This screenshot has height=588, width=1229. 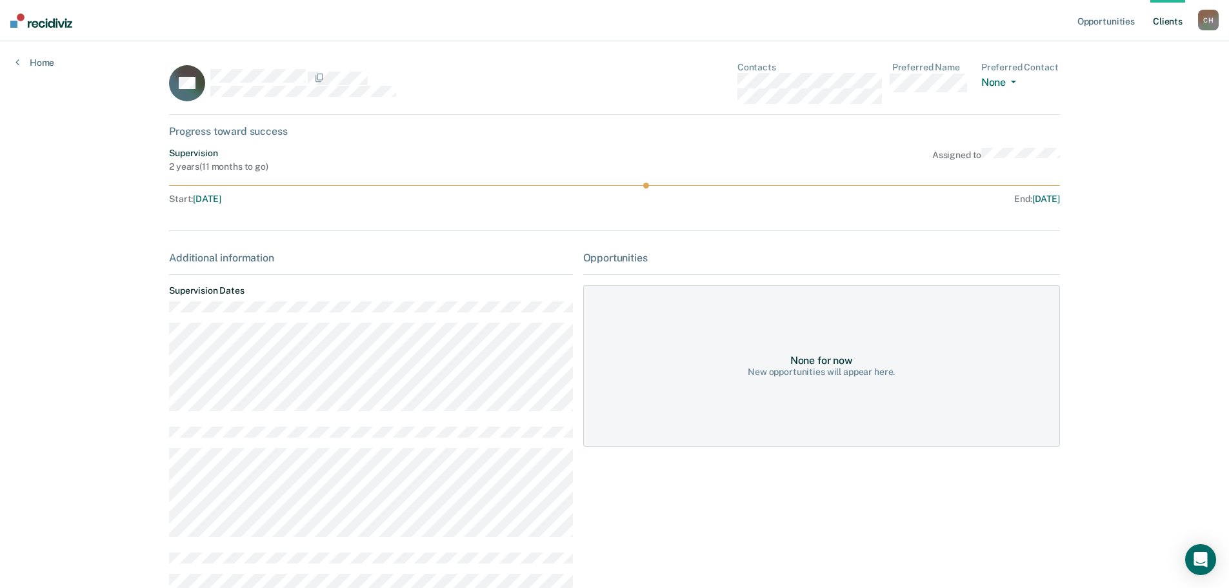 What do you see at coordinates (1209, 20) in the screenshot?
I see `button: CH` at bounding box center [1209, 20].